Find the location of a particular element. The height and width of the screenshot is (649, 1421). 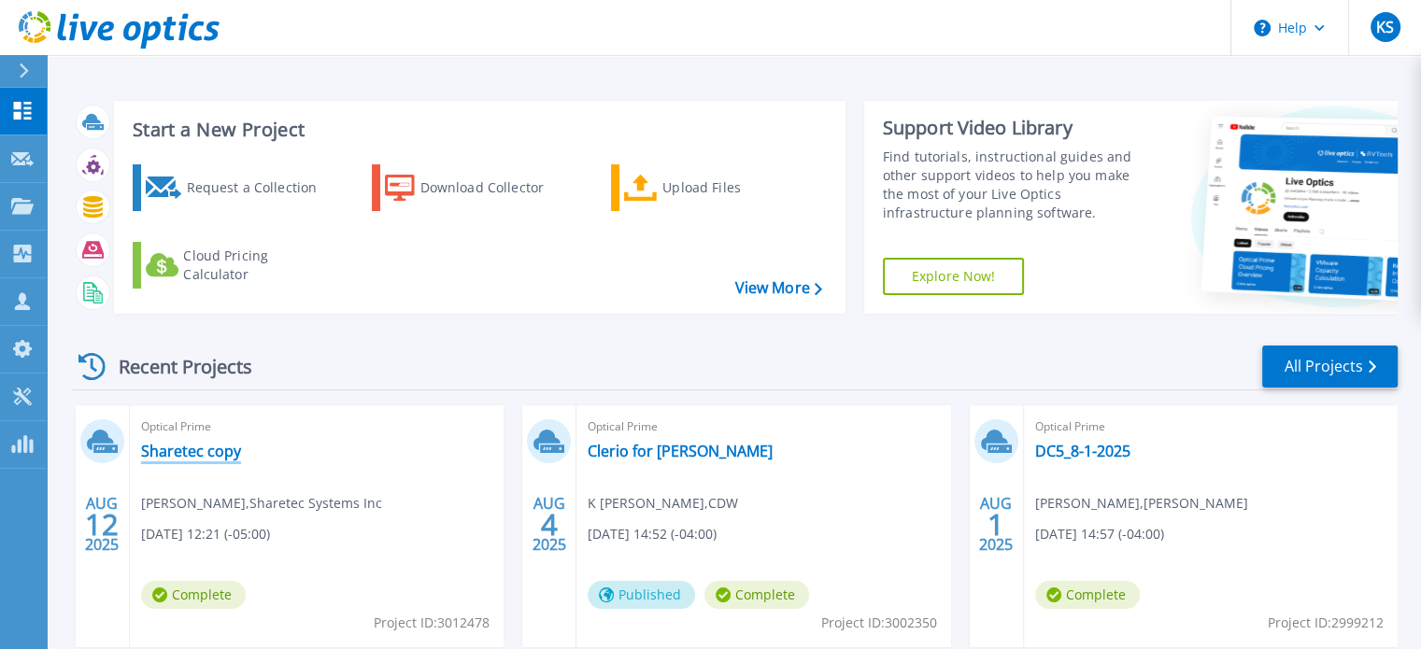

a: DC5_8-1-2025 is located at coordinates (1082, 451).